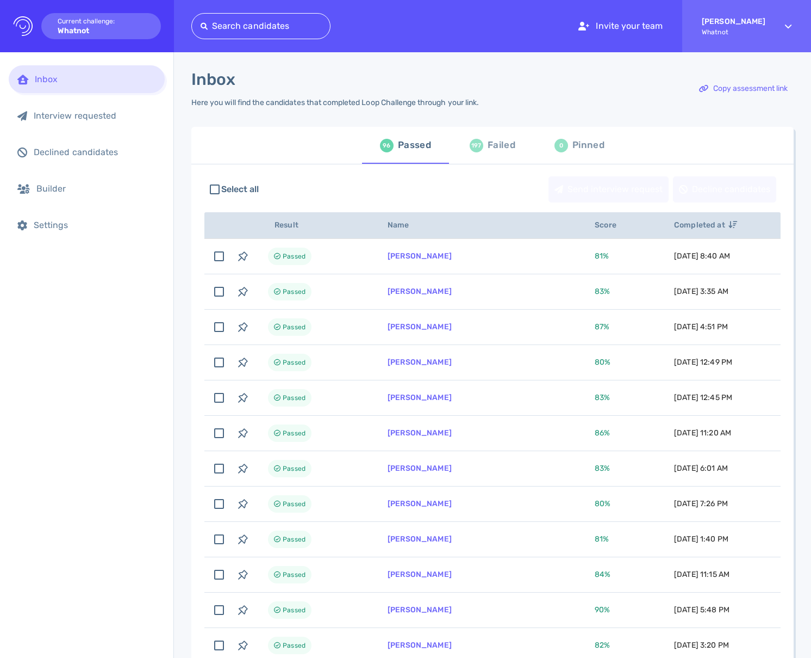 The width and height of the screenshot is (811, 658). Describe the element at coordinates (603, 609) in the screenshot. I see `span: 90 %` at that location.